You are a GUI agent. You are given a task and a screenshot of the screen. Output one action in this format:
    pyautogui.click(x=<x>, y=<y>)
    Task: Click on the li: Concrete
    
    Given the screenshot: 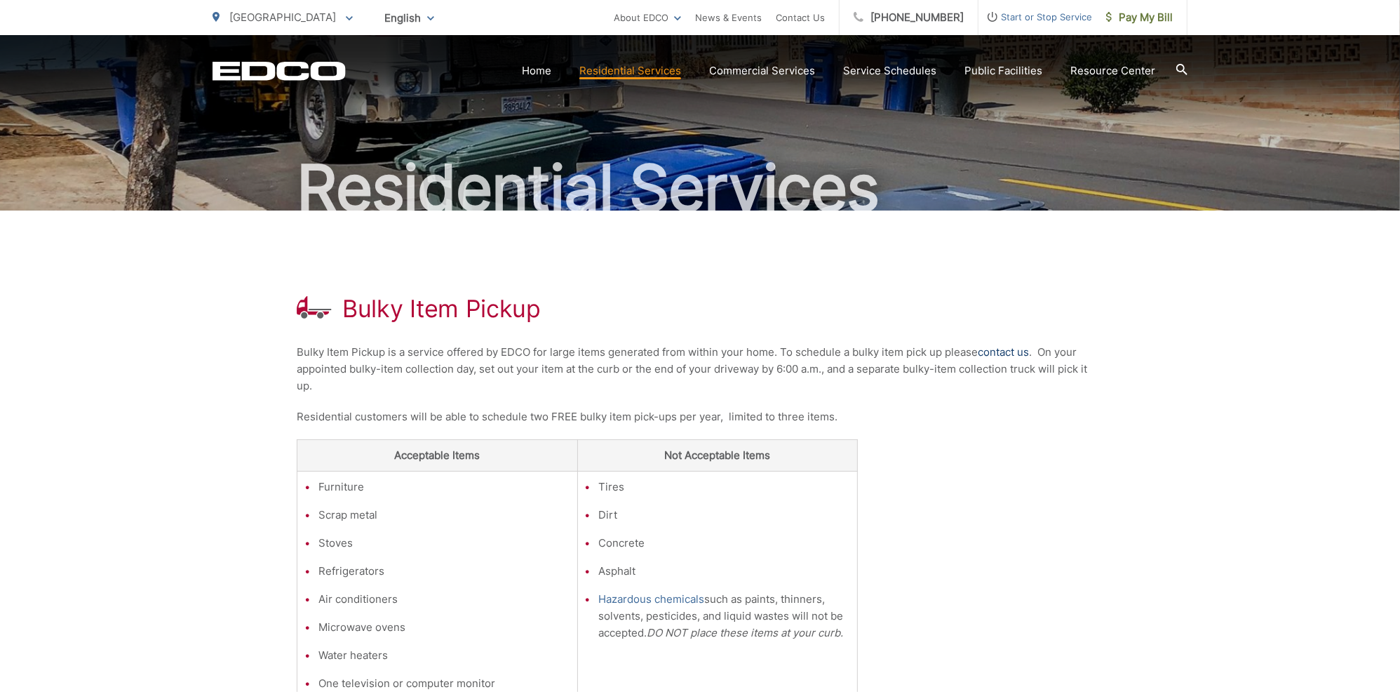 What is the action you would take?
    pyautogui.click(x=725, y=543)
    